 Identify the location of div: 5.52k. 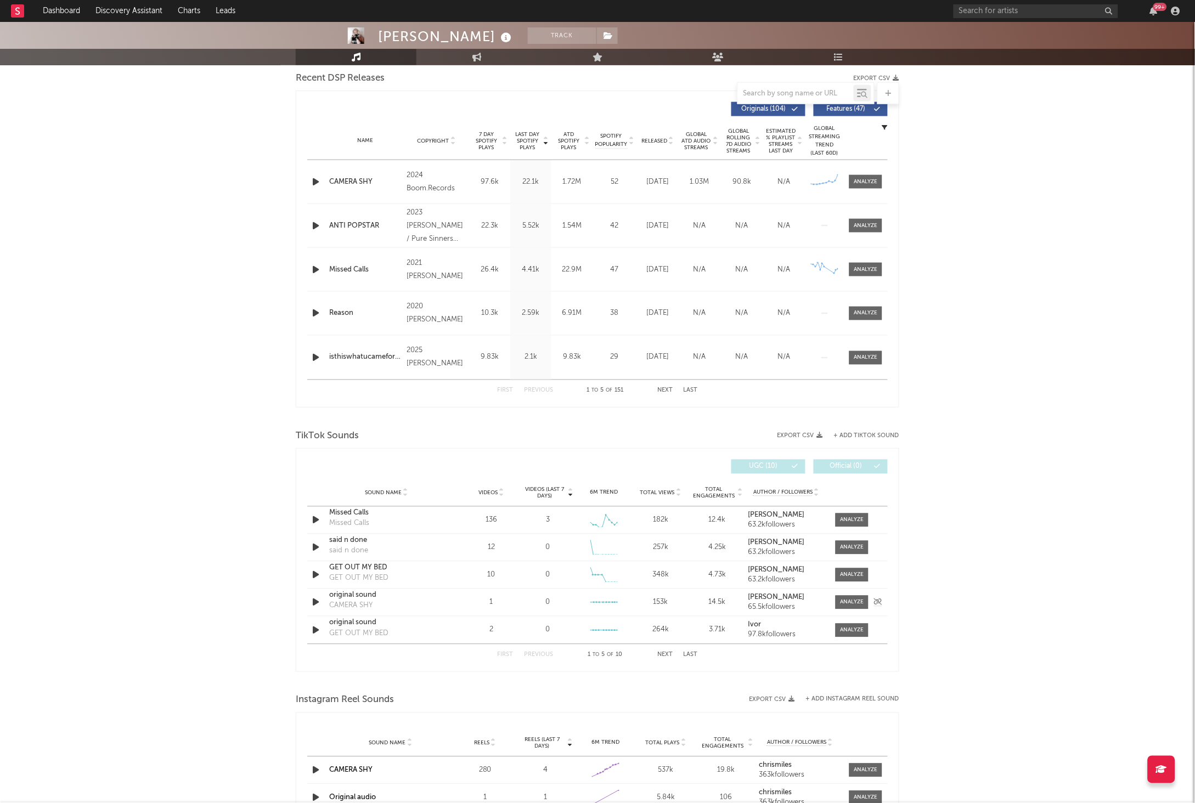
(530, 226).